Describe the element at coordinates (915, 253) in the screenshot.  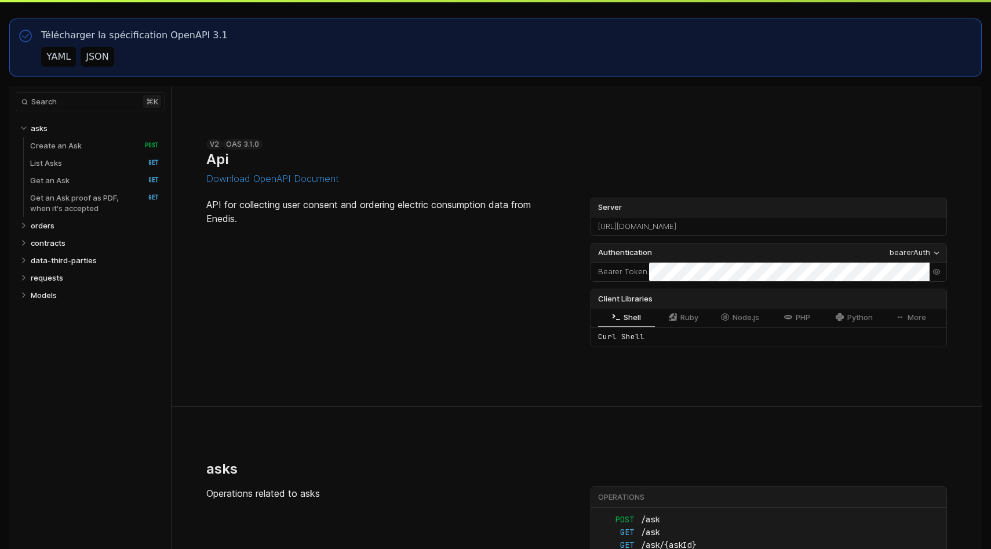
I see `button: bearerAuth` at that location.